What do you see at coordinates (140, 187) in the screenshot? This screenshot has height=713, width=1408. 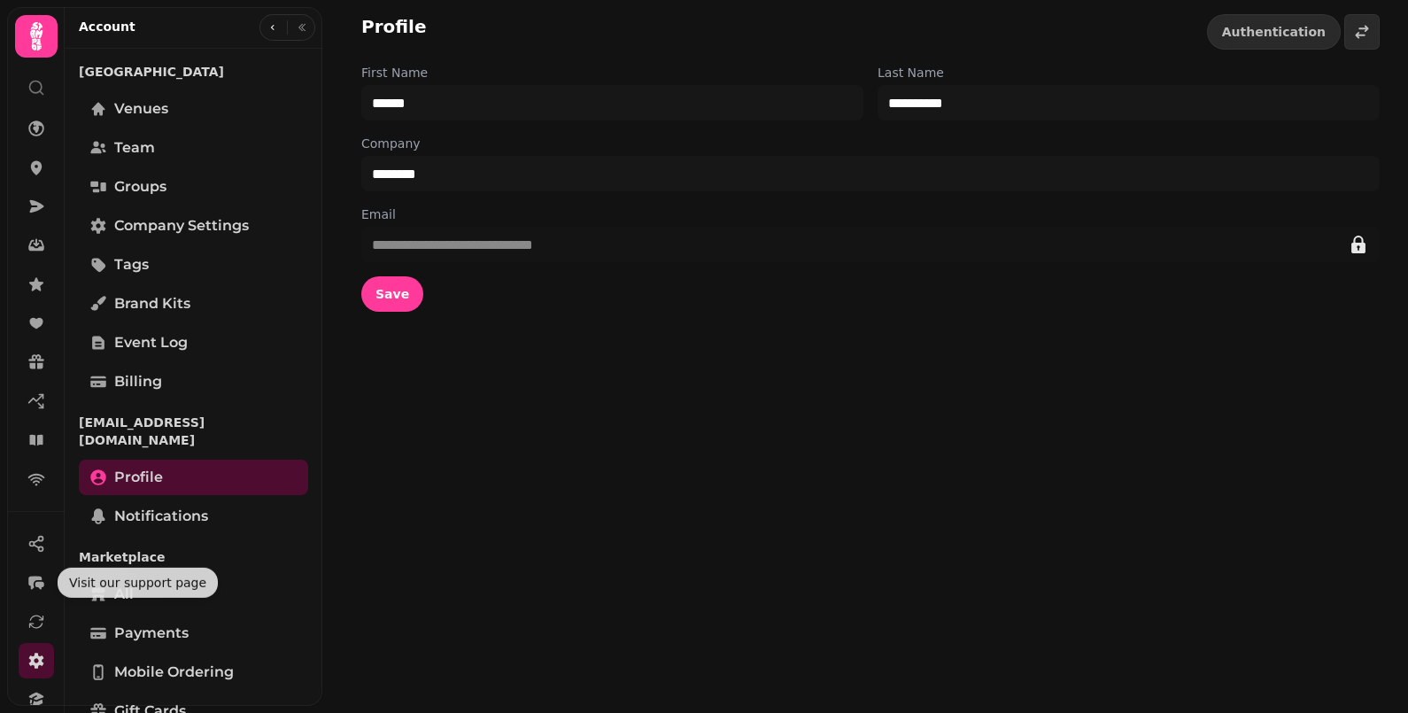 I see `span: Groups` at bounding box center [140, 187].